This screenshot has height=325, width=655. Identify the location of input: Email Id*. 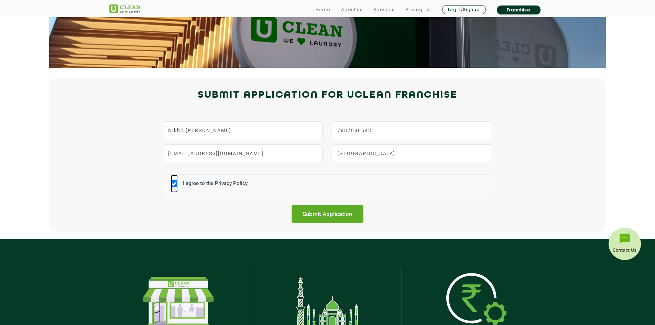
(243, 153).